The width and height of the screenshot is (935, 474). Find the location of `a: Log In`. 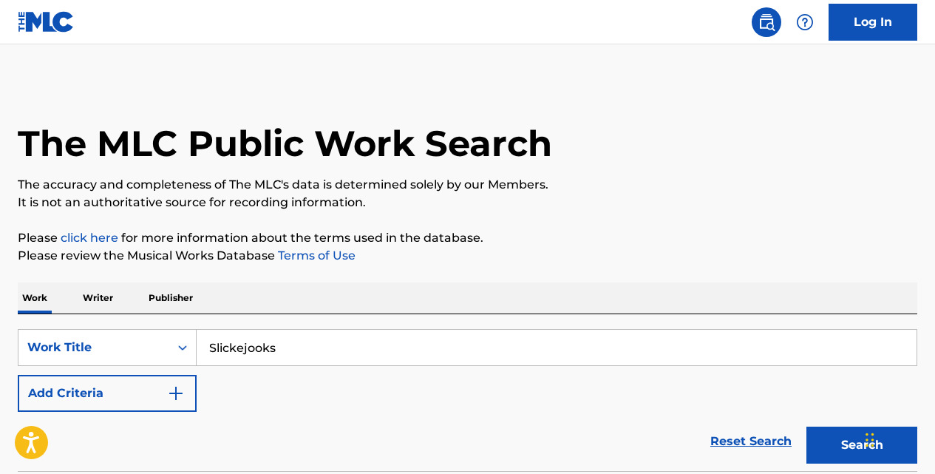

a: Log In is located at coordinates (873, 22).